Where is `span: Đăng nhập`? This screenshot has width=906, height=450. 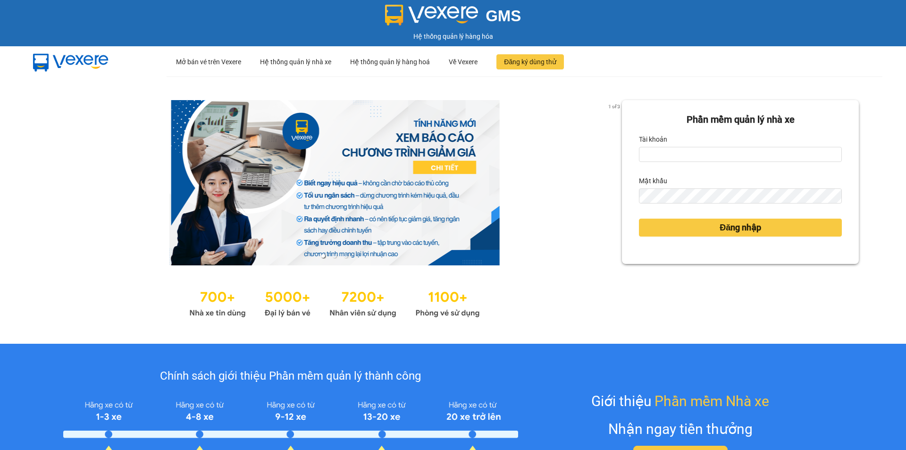 span: Đăng nhập is located at coordinates (740, 227).